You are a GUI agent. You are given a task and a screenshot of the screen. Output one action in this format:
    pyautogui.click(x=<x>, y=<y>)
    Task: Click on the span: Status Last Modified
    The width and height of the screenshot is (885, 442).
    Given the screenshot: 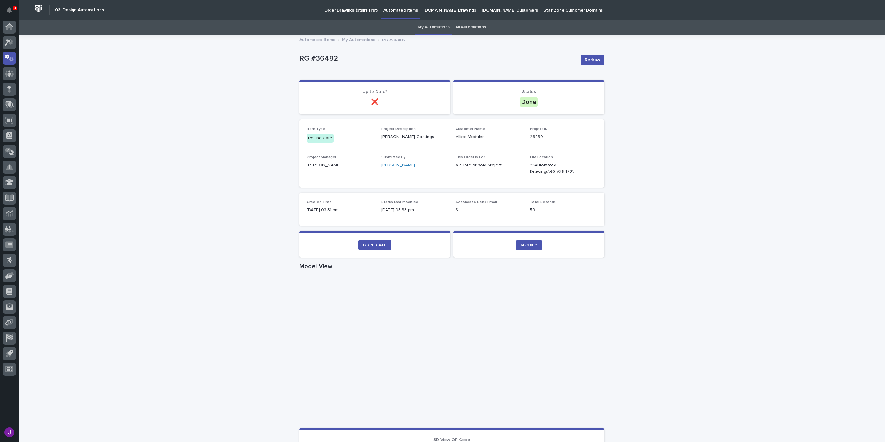 What is the action you would take?
    pyautogui.click(x=400, y=202)
    